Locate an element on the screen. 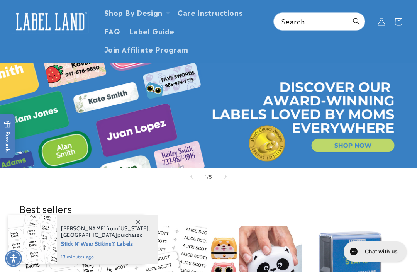 This screenshot has height=272, width=417. a: Shop By Design is located at coordinates (133, 12).